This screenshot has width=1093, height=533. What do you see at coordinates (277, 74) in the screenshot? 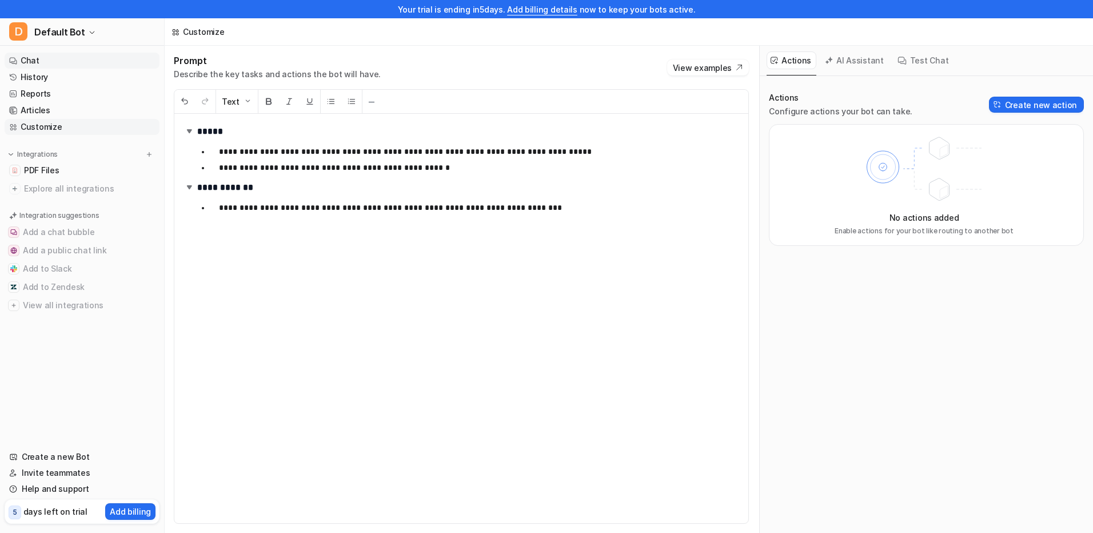
I see `p: Describe the key tasks and actions the bot will have.` at bounding box center [277, 74].